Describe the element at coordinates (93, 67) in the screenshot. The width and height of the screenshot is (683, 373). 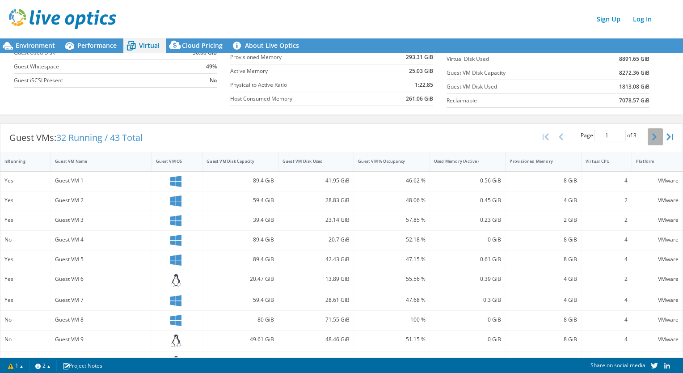
I see `label: Guest Whitespace` at that location.